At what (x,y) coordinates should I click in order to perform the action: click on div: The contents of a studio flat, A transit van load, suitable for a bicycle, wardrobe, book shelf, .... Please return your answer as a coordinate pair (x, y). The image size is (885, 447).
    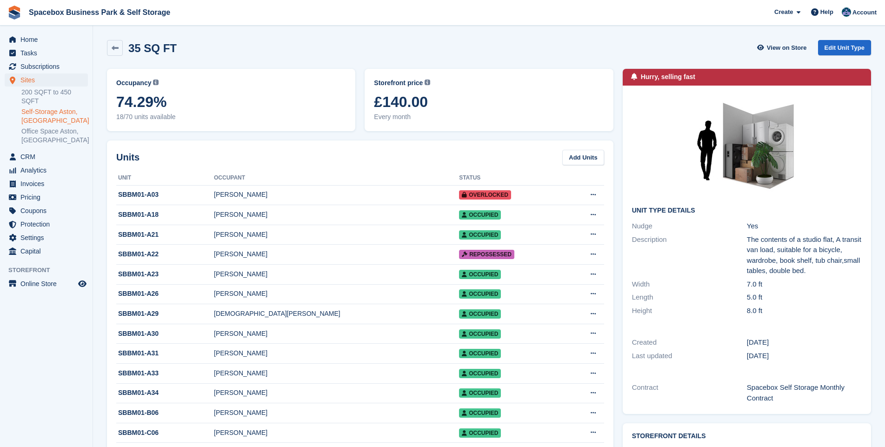
    Looking at the image, I should click on (804, 255).